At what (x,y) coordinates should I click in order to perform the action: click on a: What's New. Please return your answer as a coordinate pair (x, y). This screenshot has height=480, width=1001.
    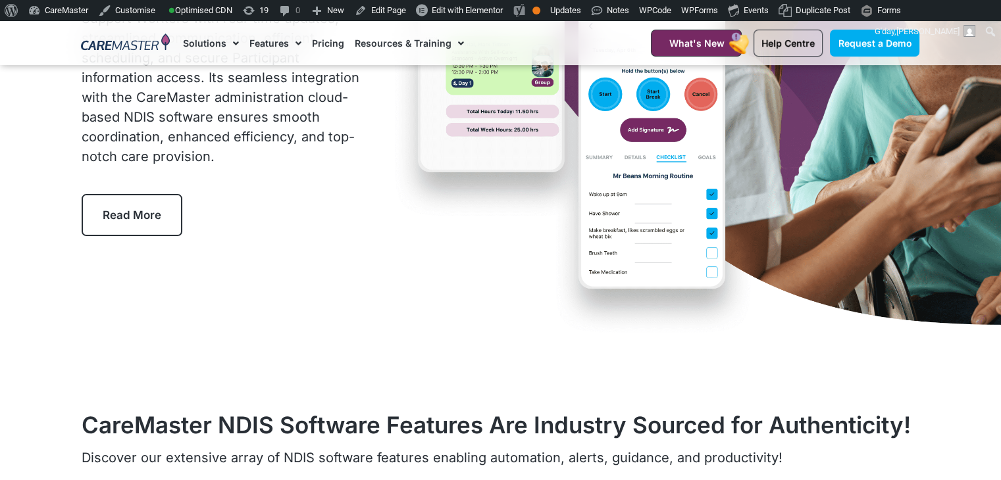
    Looking at the image, I should click on (696, 43).